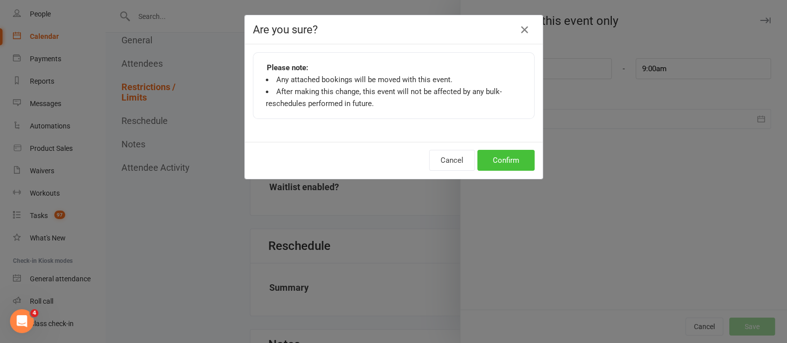 Image resolution: width=787 pixels, height=343 pixels. Describe the element at coordinates (506, 160) in the screenshot. I see `button: Confirm` at that location.